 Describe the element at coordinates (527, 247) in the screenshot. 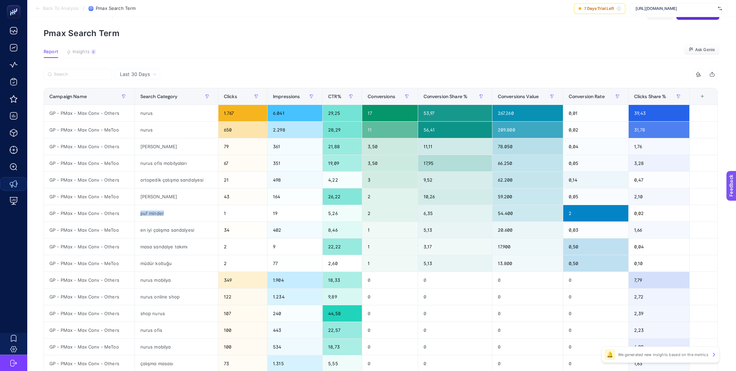

I see `div: 17.900` at that location.